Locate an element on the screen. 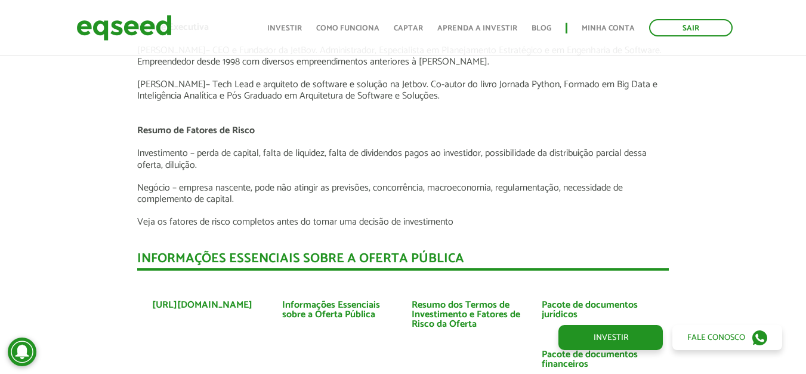  a: Captar is located at coordinates (408, 28).